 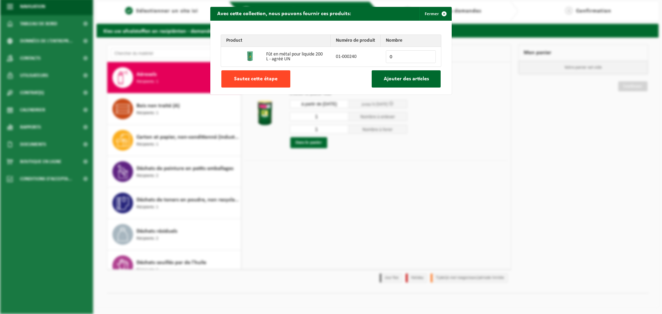 I want to click on td: 01-000240, so click(x=355, y=57).